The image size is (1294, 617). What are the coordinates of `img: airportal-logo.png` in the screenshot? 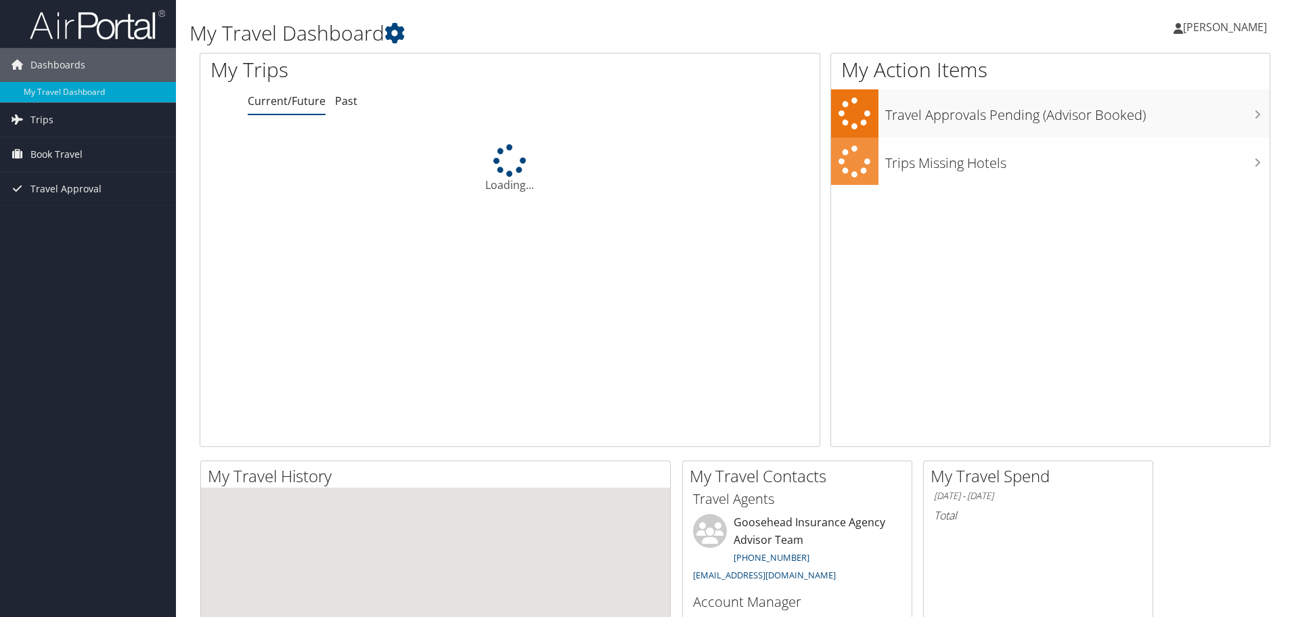 It's located at (97, 24).